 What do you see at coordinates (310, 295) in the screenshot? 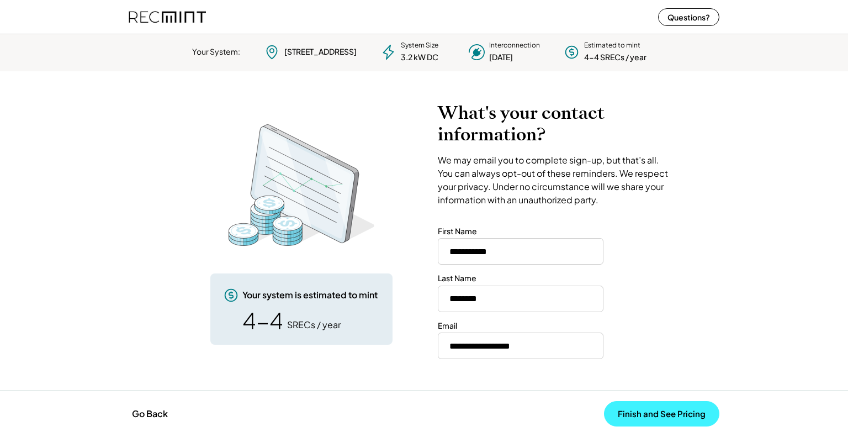
I see `div: Your system is estimated to mint` at bounding box center [310, 295].